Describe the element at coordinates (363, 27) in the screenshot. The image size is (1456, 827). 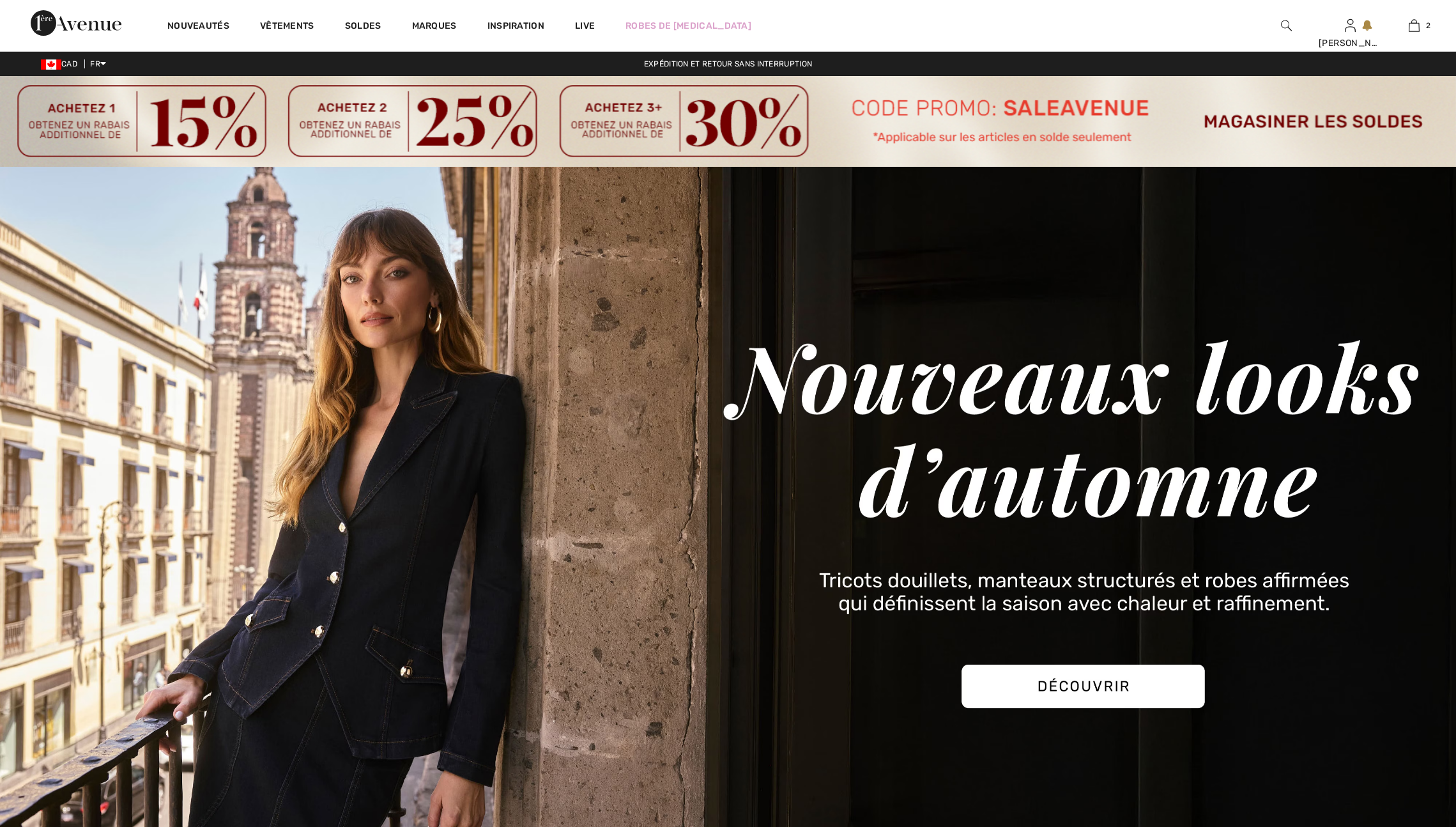
I see `a: Soldes` at that location.